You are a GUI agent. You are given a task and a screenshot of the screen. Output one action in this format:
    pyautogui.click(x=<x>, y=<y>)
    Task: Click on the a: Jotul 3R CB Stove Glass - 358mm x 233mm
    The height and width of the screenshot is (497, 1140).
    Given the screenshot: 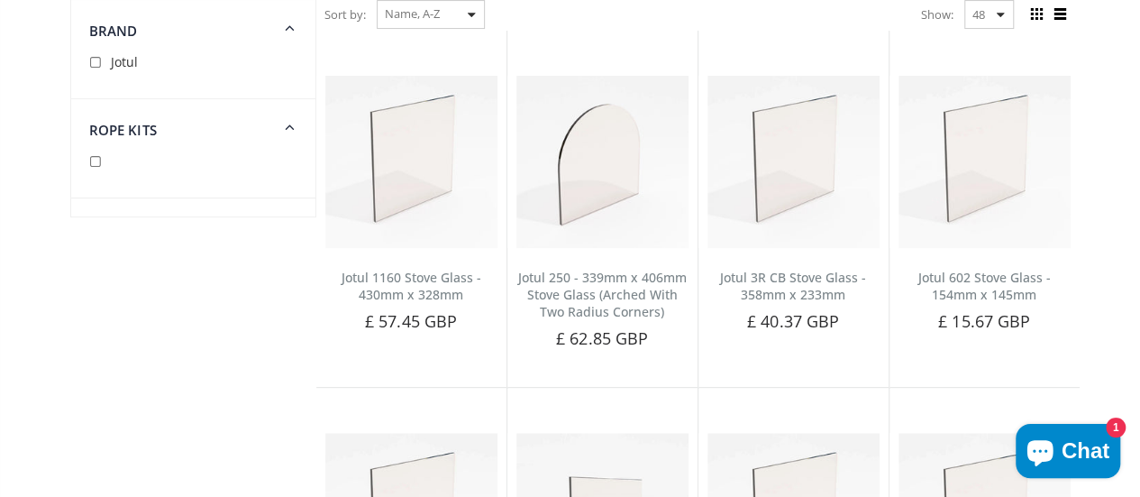 What is the action you would take?
    pyautogui.click(x=793, y=286)
    